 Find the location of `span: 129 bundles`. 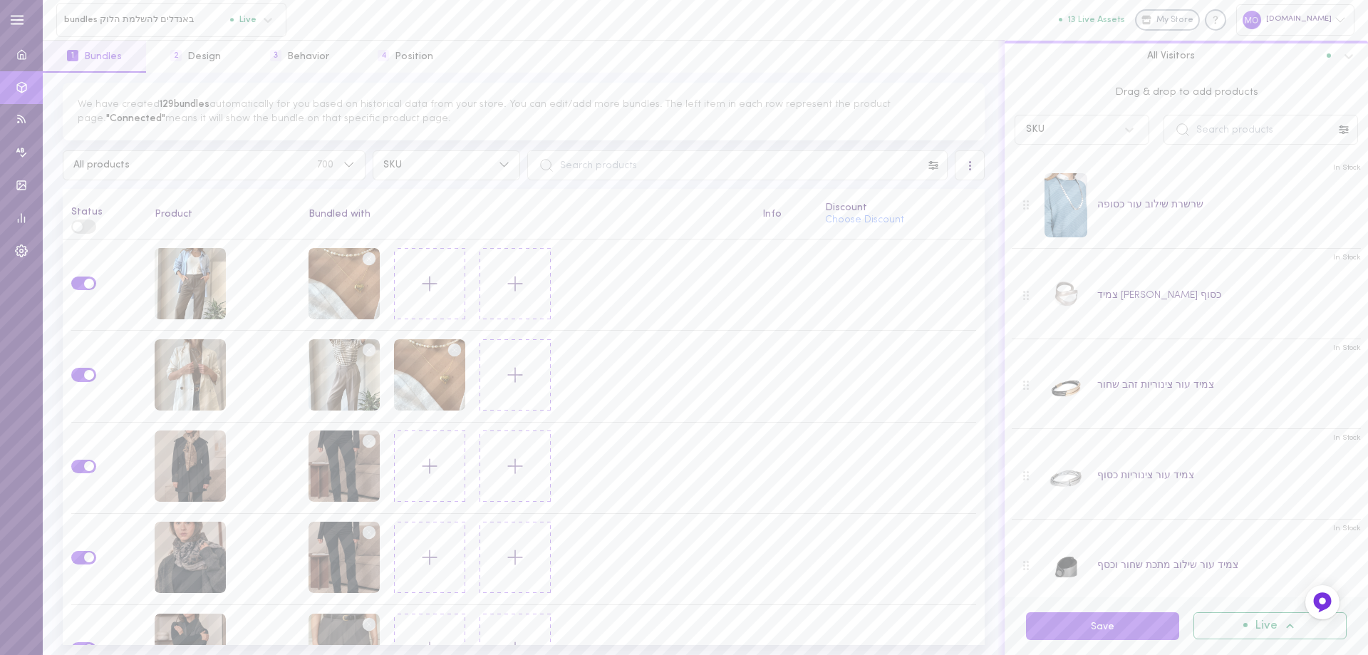

span: 129 bundles is located at coordinates (185, 104).